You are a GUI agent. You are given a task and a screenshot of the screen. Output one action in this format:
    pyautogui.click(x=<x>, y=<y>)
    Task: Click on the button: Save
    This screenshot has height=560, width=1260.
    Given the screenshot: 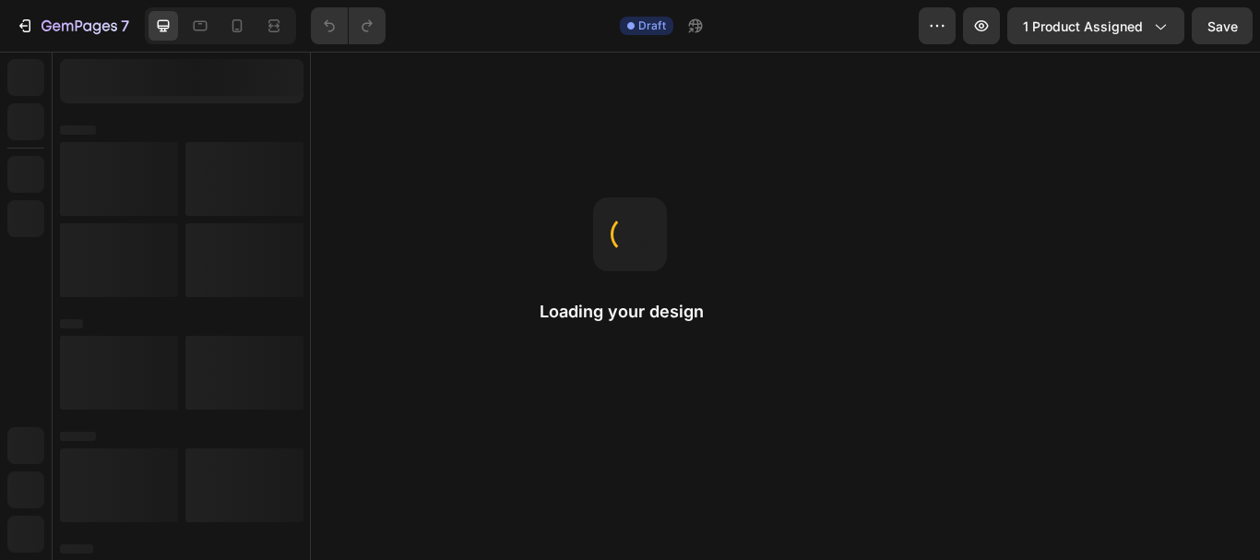 What is the action you would take?
    pyautogui.click(x=1223, y=26)
    